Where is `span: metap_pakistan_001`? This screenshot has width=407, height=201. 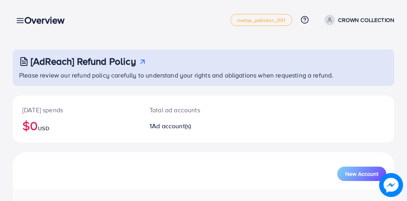 span: metap_pakistan_001 is located at coordinates (262, 20).